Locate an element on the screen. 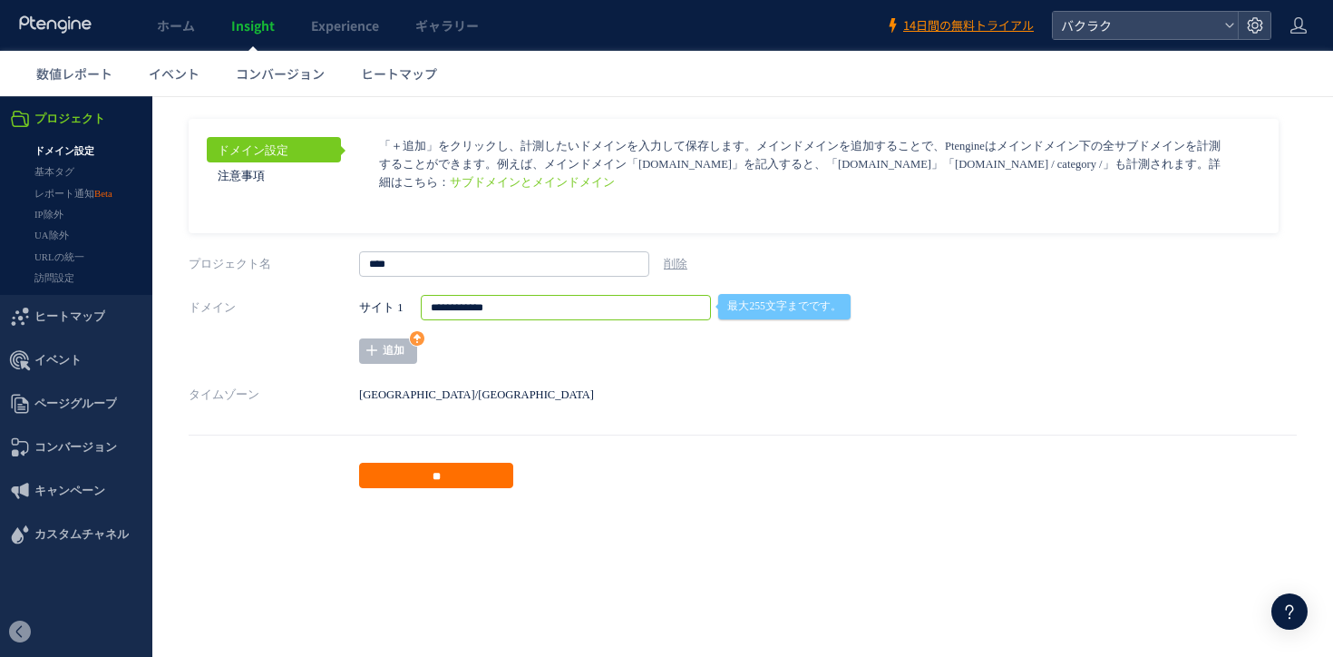  span: キャンペーン is located at coordinates (70, 395).